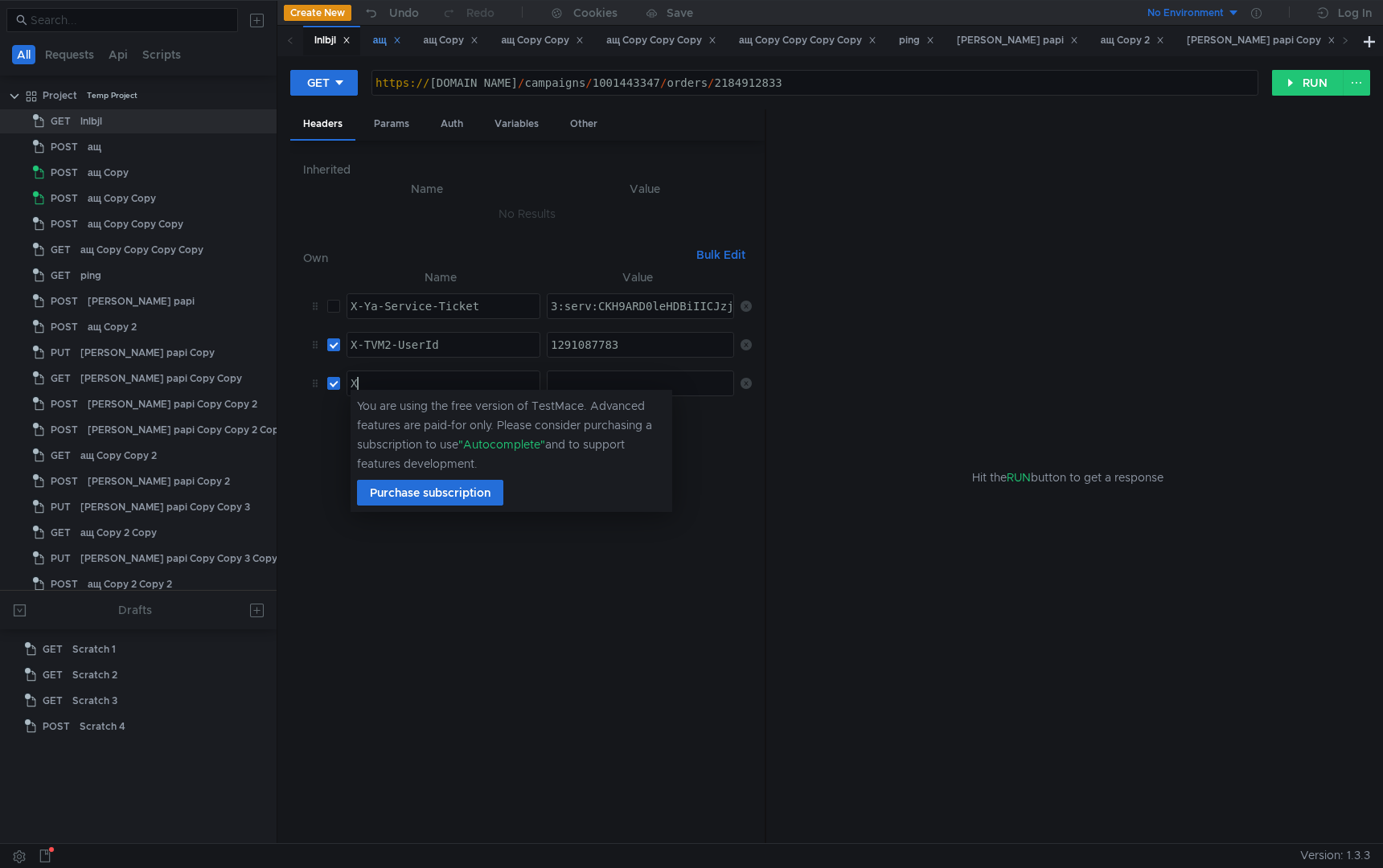 The width and height of the screenshot is (1383, 868). What do you see at coordinates (23, 55) in the screenshot?
I see `button: All` at bounding box center [23, 55].